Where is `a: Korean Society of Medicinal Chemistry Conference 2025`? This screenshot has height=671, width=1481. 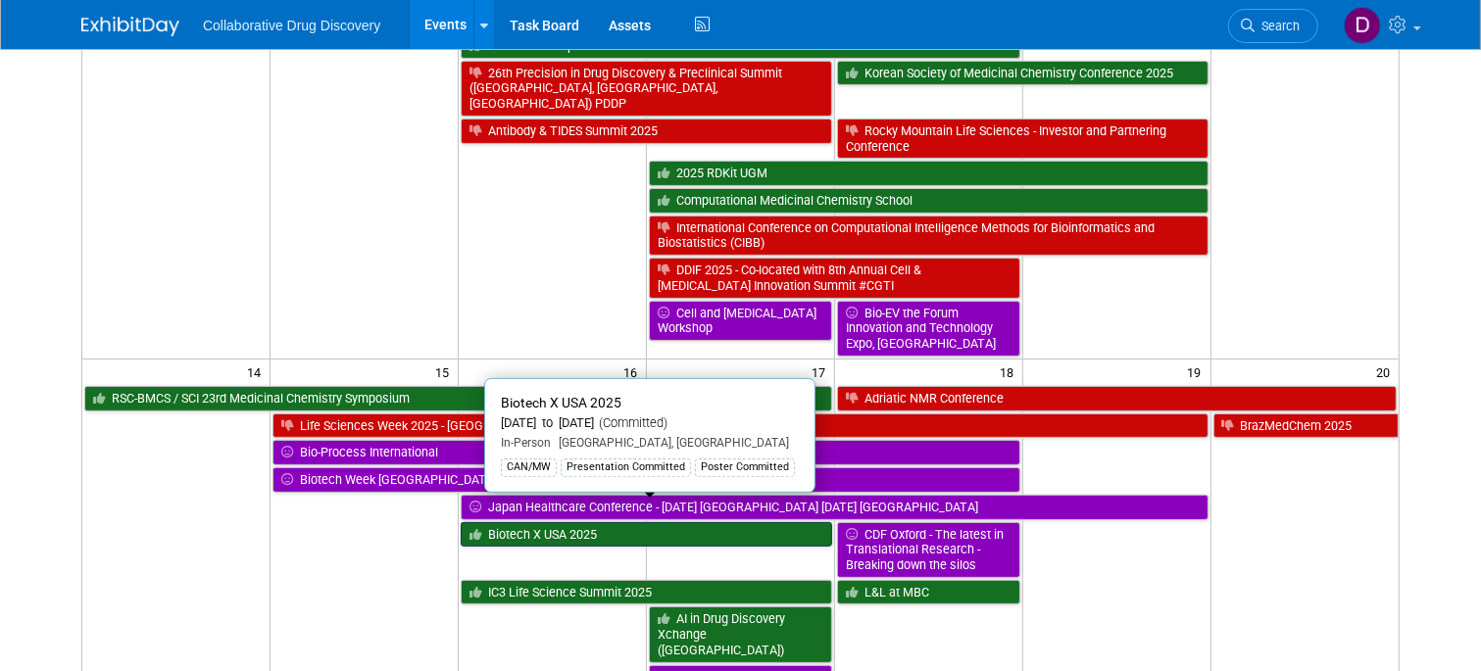
a: Korean Society of Medicinal Chemistry Conference 2025 is located at coordinates (1022, 74).